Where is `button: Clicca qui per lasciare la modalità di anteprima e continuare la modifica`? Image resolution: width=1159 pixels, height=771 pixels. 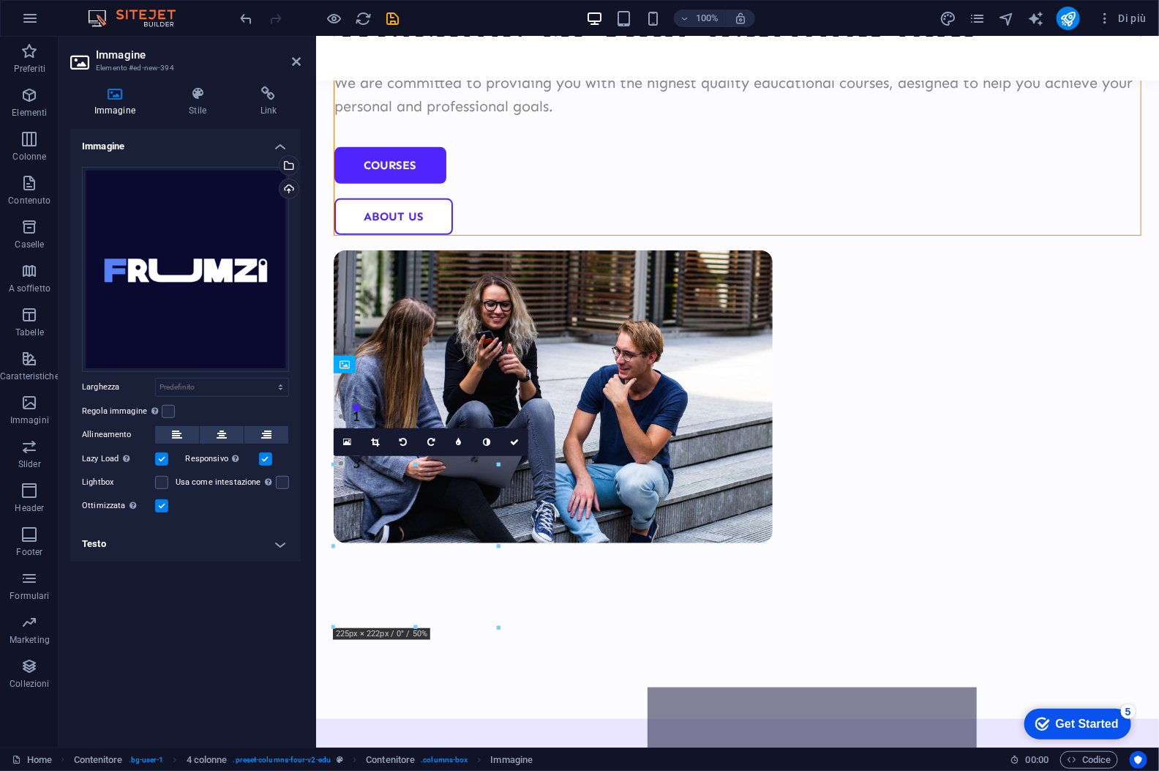 button: Clicca qui per lasciare la modalità di anteprima e continuare la modifica is located at coordinates (334, 18).